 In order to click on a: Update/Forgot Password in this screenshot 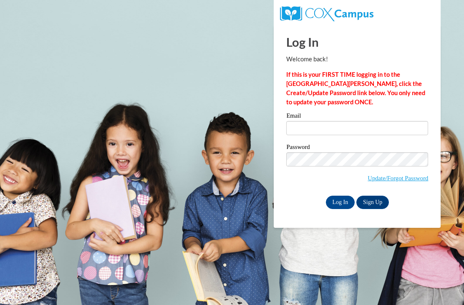, I will do `click(398, 178)`.